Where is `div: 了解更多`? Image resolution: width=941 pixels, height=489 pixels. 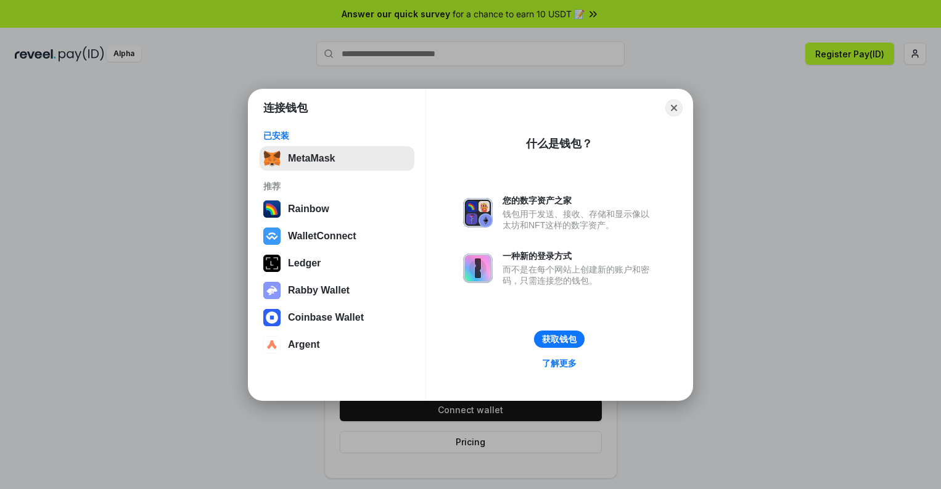 div: 了解更多 is located at coordinates (559, 363).